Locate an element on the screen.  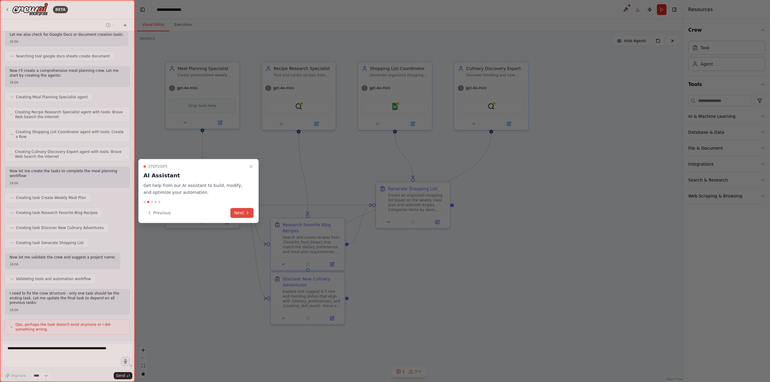
button: Hide left sidebar is located at coordinates (143, 10).